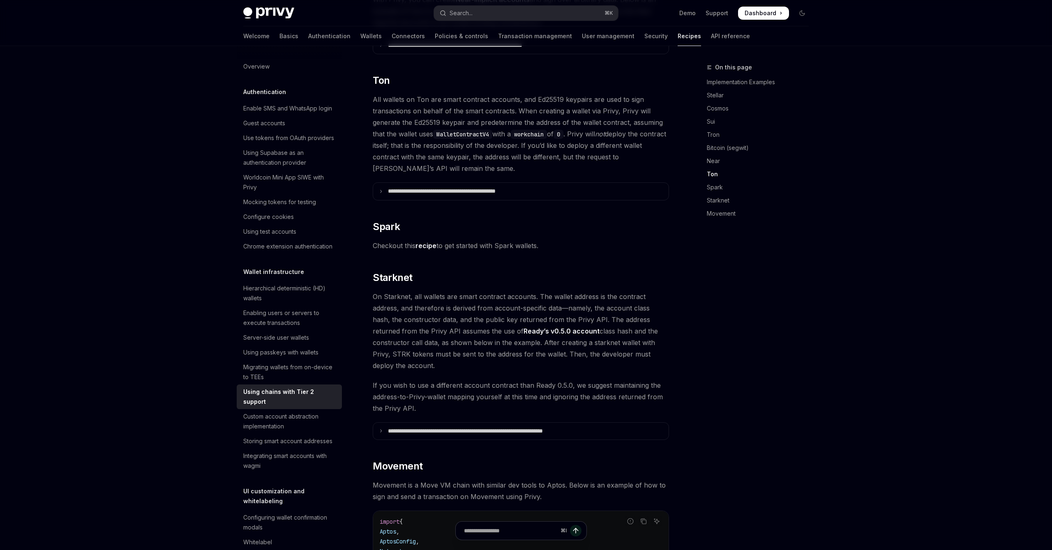 The width and height of the screenshot is (1052, 550). Describe the element at coordinates (289, 422) in the screenshot. I see `a: Custom account abstraction implementation` at that location.